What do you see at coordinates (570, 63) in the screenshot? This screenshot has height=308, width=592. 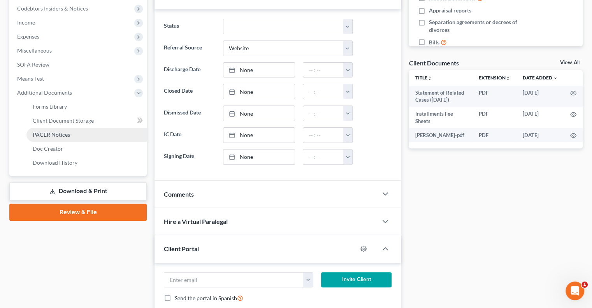 I see `a: View All` at bounding box center [570, 63].